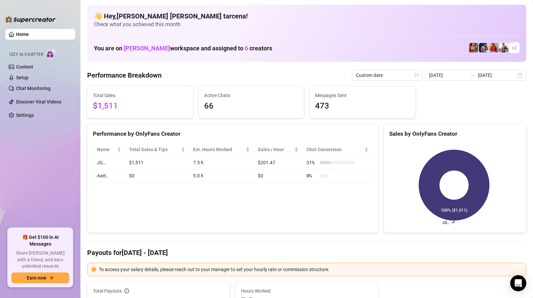  Describe the element at coordinates (337, 149) in the screenshot. I see `th: Chat Conversion` at that location.